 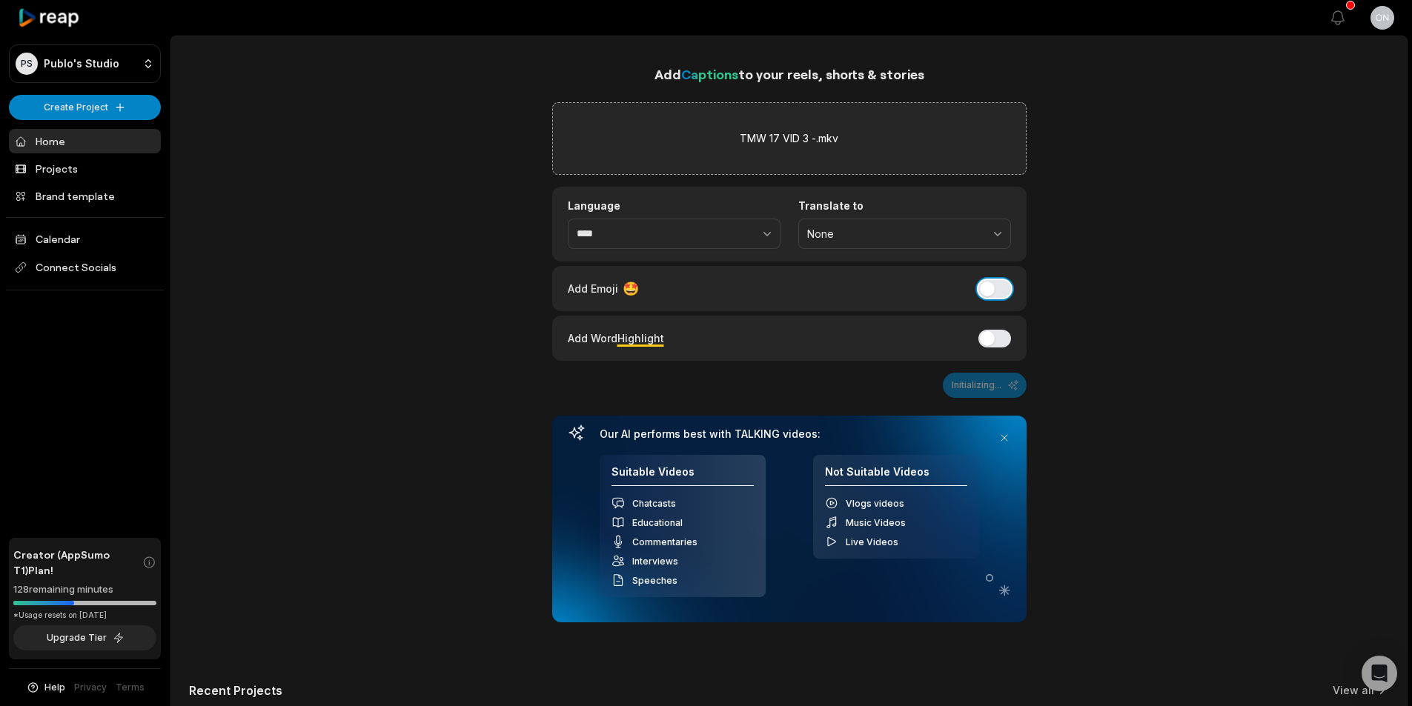 What do you see at coordinates (84, 590) in the screenshot?
I see `div: 128 remaining minutes` at bounding box center [84, 590].